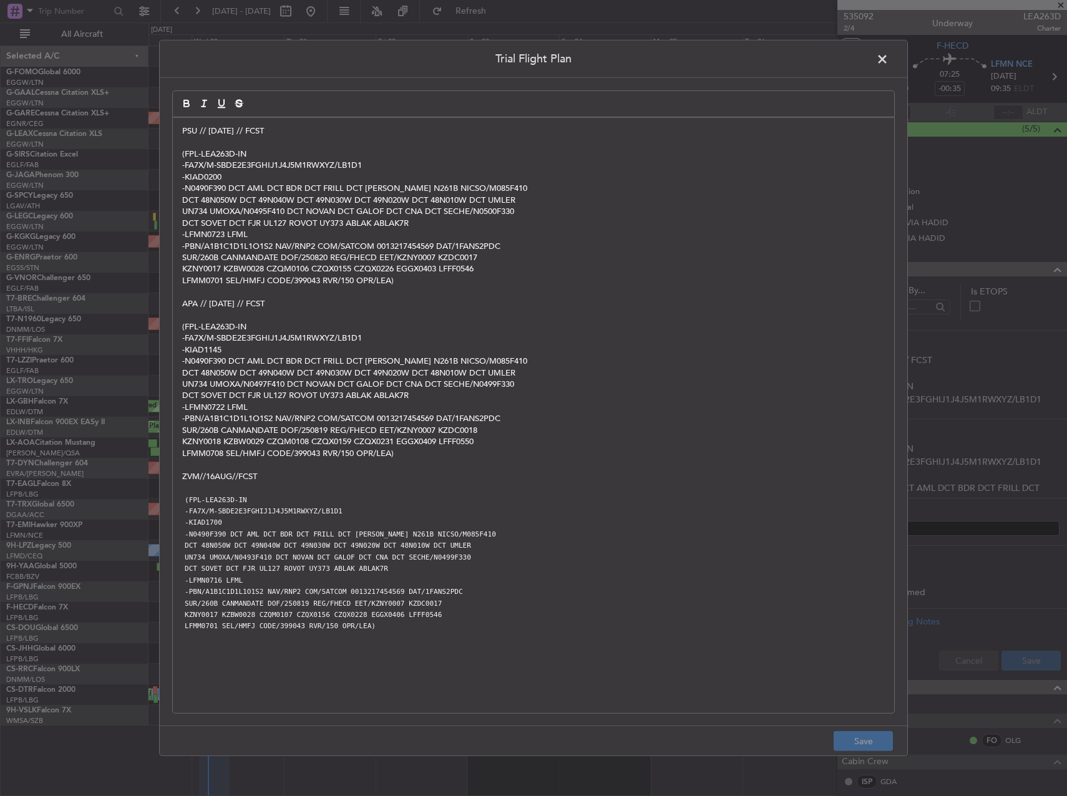 This screenshot has height=796, width=1067. What do you see at coordinates (533, 395) in the screenshot?
I see `p: DCT SOVET DCT FJR UL127 ROVOT UY373 ABLAK ABLAK7R` at bounding box center [533, 395].